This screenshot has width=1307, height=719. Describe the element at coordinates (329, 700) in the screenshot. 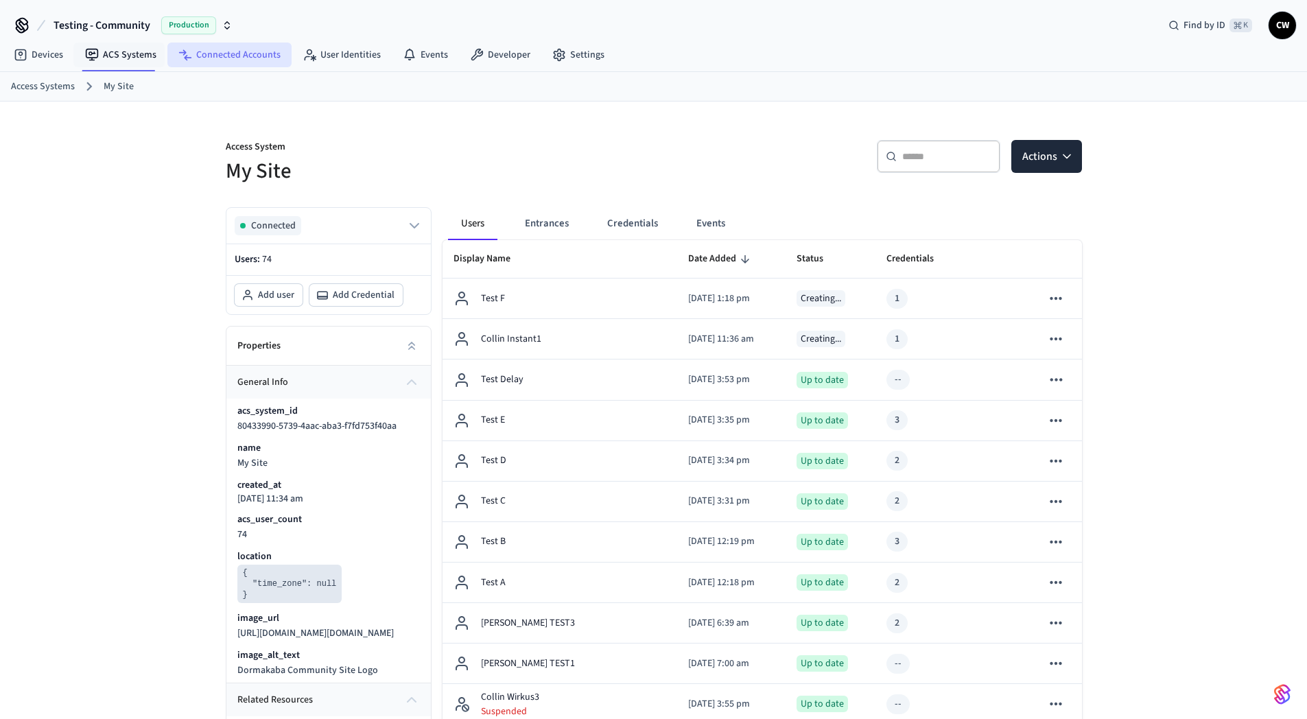

I see `button: related resources` at that location.